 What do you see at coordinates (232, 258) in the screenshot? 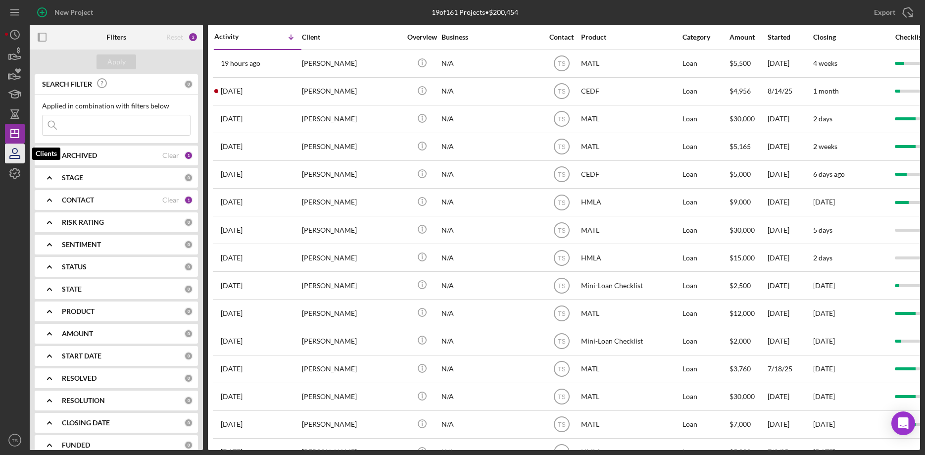
I see `time: 2025-07-25 23:12` at bounding box center [232, 258].